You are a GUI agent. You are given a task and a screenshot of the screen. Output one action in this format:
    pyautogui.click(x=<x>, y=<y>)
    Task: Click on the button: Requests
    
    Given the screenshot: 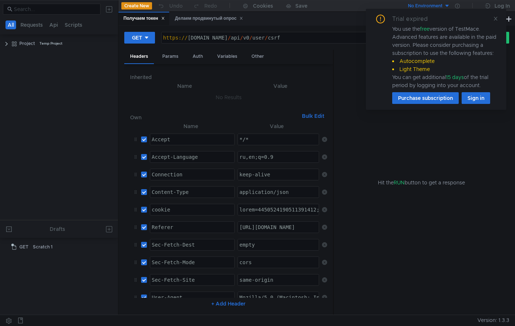 What is the action you would take?
    pyautogui.click(x=31, y=25)
    